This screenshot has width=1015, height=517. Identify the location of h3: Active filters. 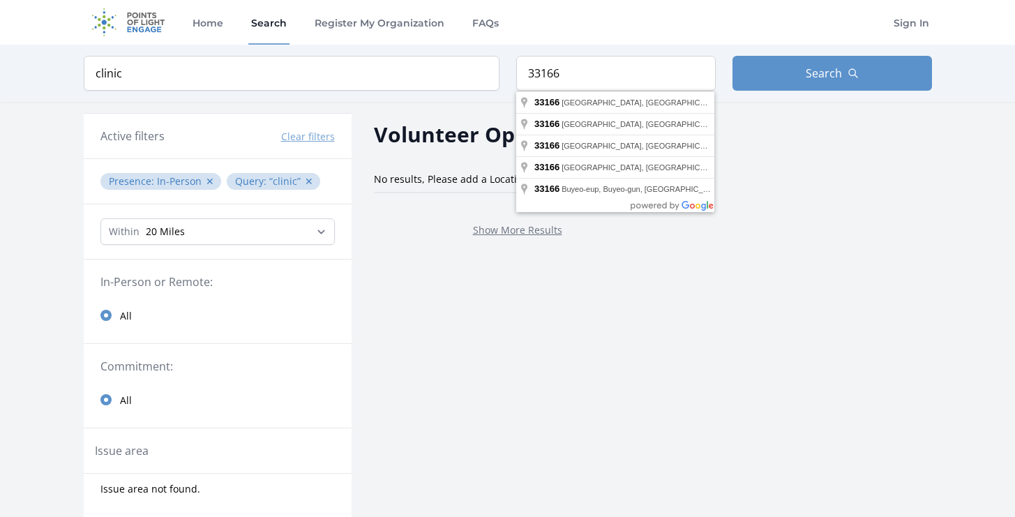
(132, 136).